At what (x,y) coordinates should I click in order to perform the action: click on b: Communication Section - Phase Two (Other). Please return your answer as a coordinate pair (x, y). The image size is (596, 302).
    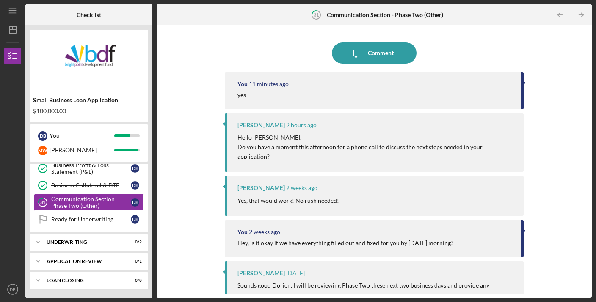
    Looking at the image, I should click on (385, 15).